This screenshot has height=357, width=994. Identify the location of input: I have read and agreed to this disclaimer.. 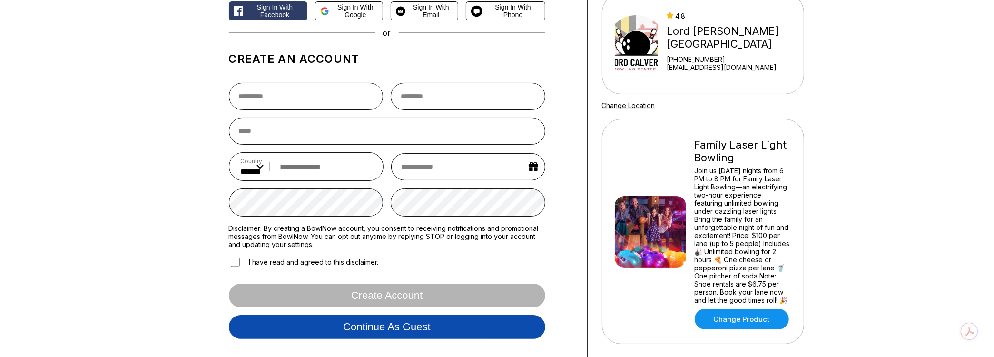
(235, 262).